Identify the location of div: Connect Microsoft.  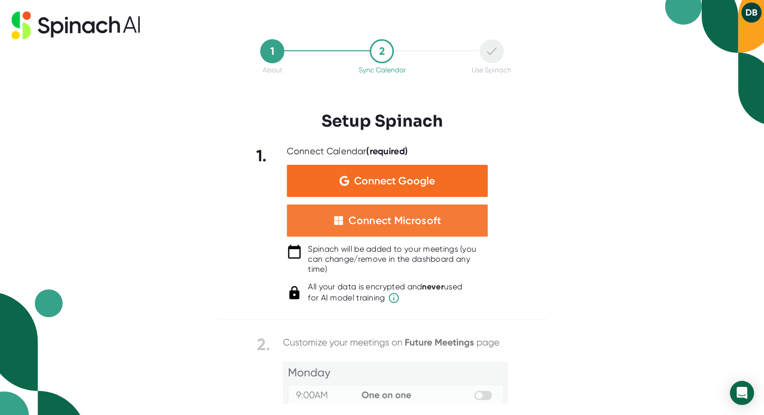
(395, 221).